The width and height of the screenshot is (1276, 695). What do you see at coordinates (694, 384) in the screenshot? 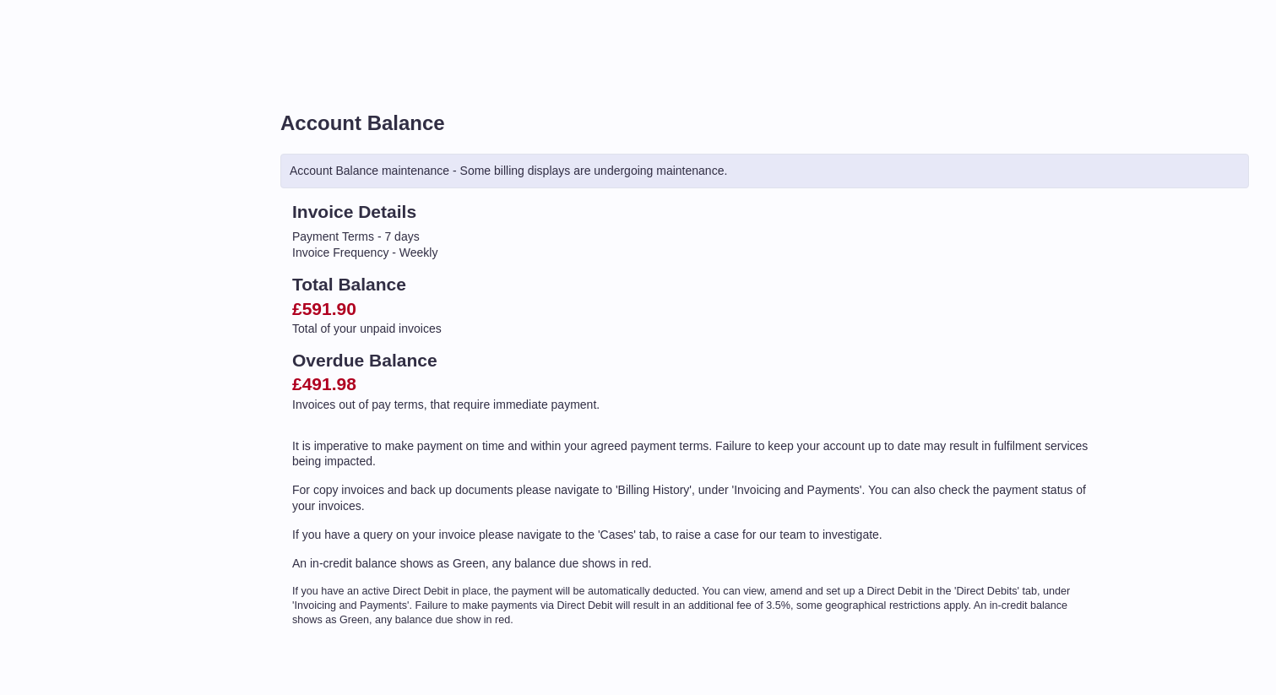
I see `h2: £491.98` at bounding box center [694, 384].